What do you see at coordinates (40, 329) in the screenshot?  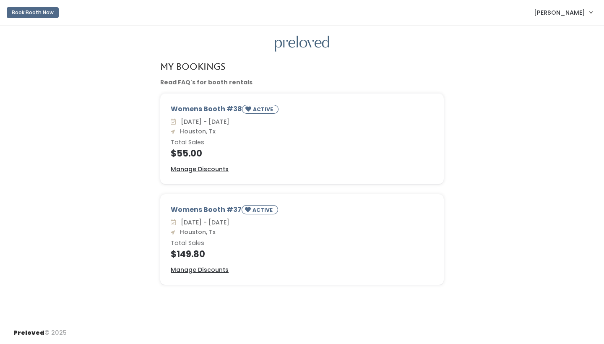 I see `div: © 2025` at bounding box center [40, 329].